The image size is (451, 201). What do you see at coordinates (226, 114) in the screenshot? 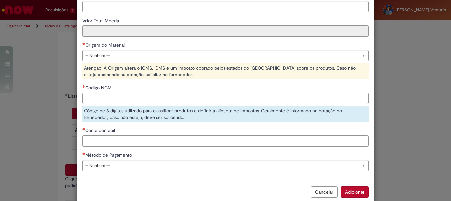
I see `div: Código de 8 dígitos utilizado para classificar produtos e definir a alíquota de impostos. Geralme...` at bounding box center [226, 114].